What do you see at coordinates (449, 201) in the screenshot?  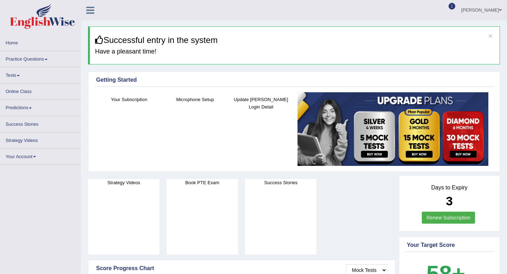 I see `b: 3` at bounding box center [449, 201].